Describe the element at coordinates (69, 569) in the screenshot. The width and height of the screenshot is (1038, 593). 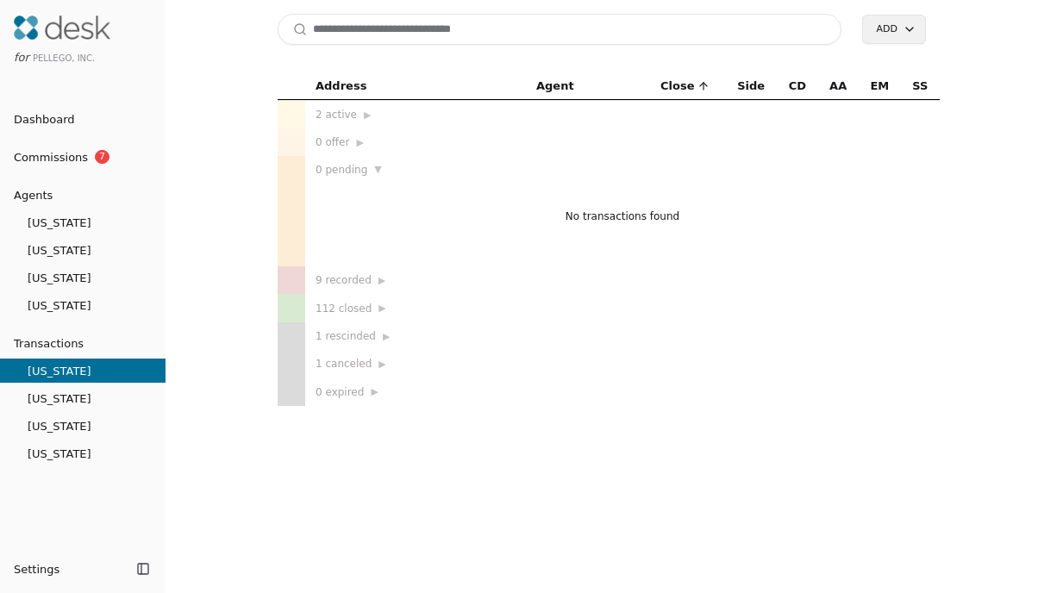
I see `button: Settings` at that location.